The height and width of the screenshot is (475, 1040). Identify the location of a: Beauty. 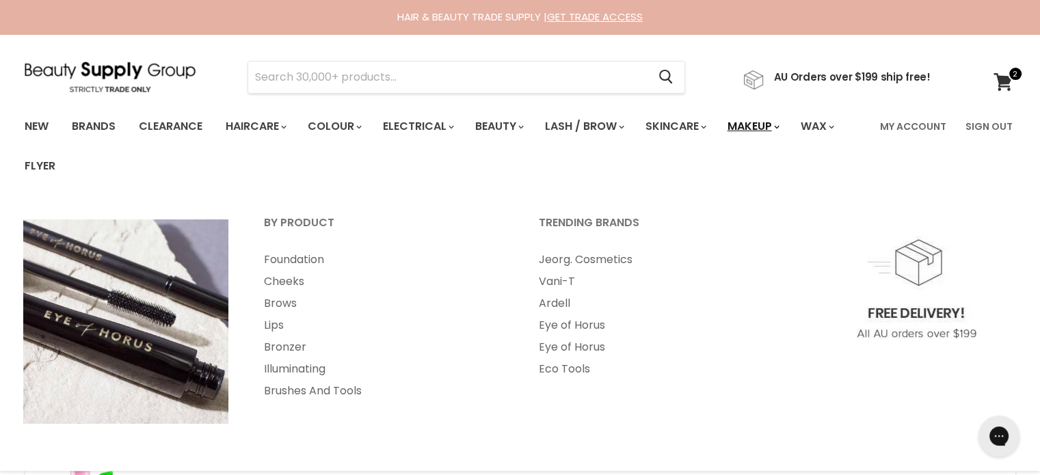
(498, 126).